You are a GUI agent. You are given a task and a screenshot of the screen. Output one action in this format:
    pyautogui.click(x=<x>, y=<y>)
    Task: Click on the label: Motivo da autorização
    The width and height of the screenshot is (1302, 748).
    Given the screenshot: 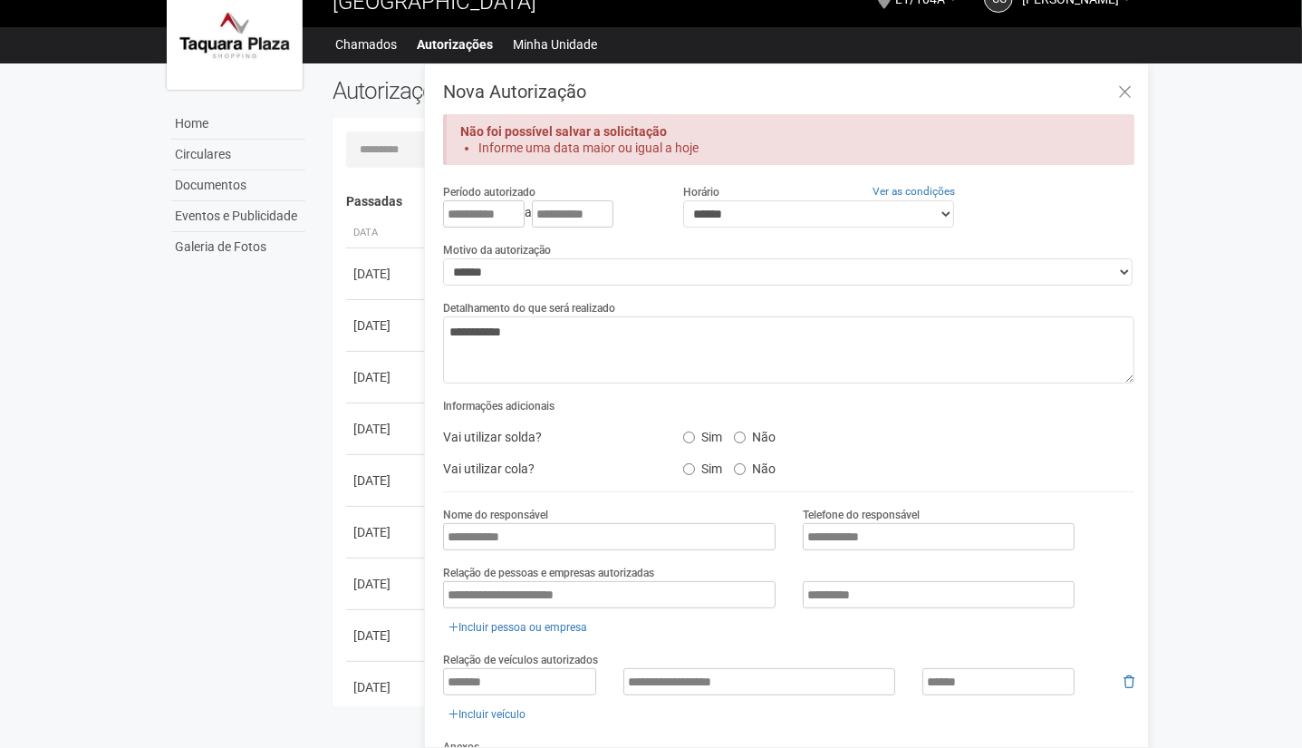 What is the action you would take?
    pyautogui.click(x=497, y=250)
    